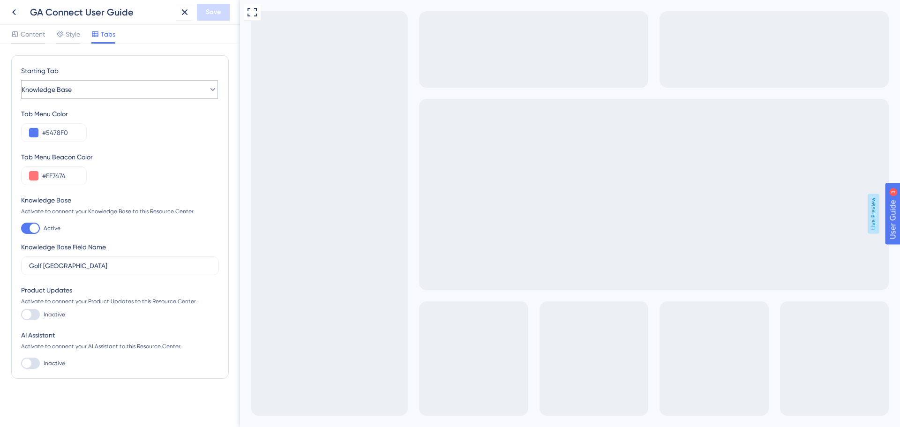 The width and height of the screenshot is (900, 427). Describe the element at coordinates (120, 157) in the screenshot. I see `div: Tab Menu Beacon Color` at that location.